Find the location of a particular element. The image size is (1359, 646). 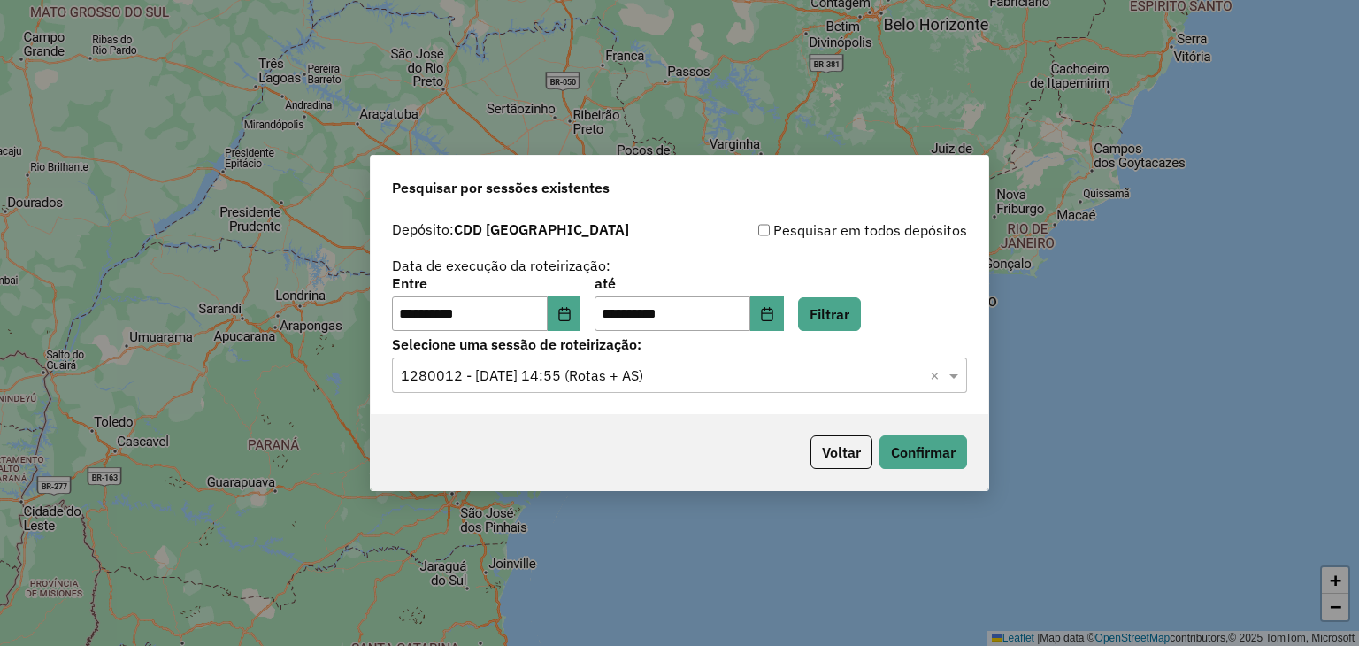

div: Pesquisar em todos depósitos is located at coordinates (823, 230).